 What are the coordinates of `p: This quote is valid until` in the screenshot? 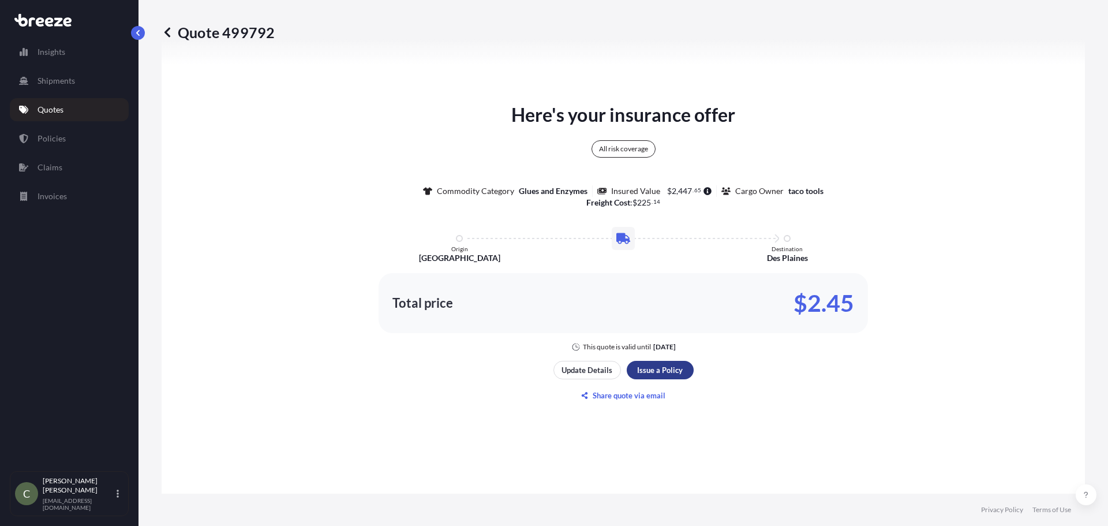 It's located at (617, 347).